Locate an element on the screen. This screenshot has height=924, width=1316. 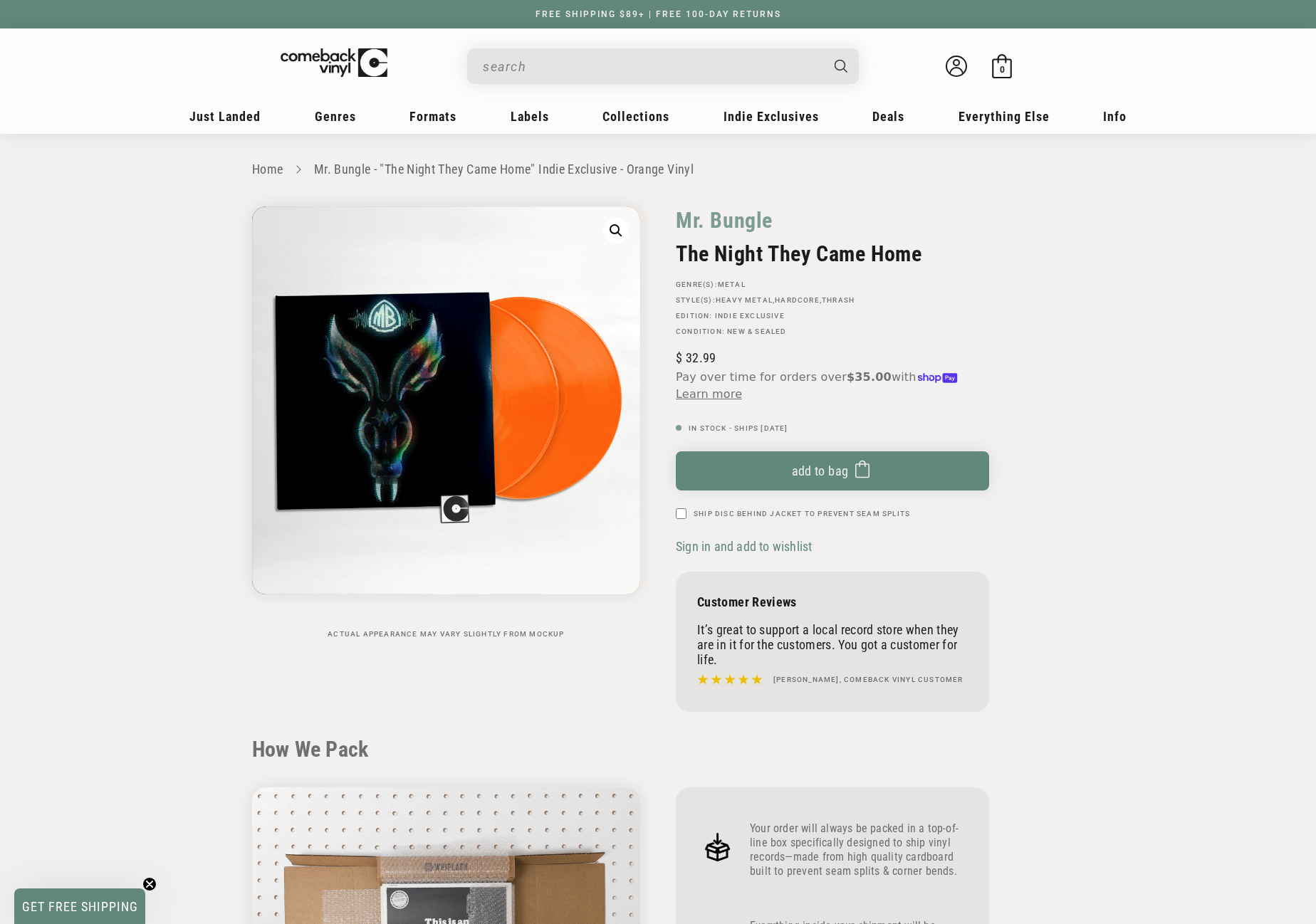
span: Just Landed is located at coordinates (225, 116).